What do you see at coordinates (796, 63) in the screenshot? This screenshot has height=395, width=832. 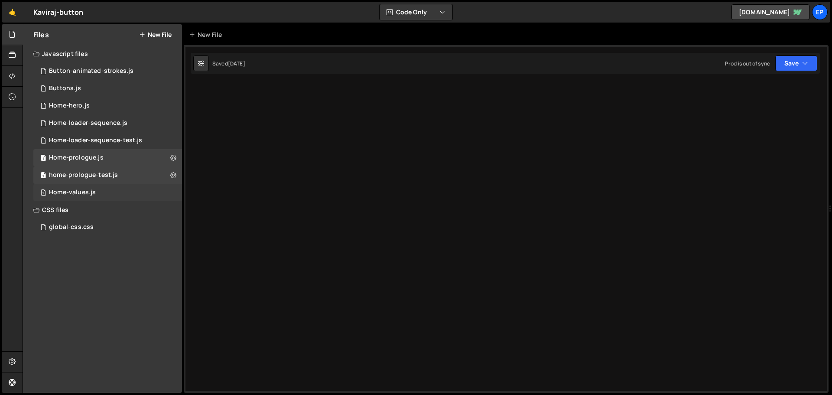 I see `button: Save` at bounding box center [796, 63].